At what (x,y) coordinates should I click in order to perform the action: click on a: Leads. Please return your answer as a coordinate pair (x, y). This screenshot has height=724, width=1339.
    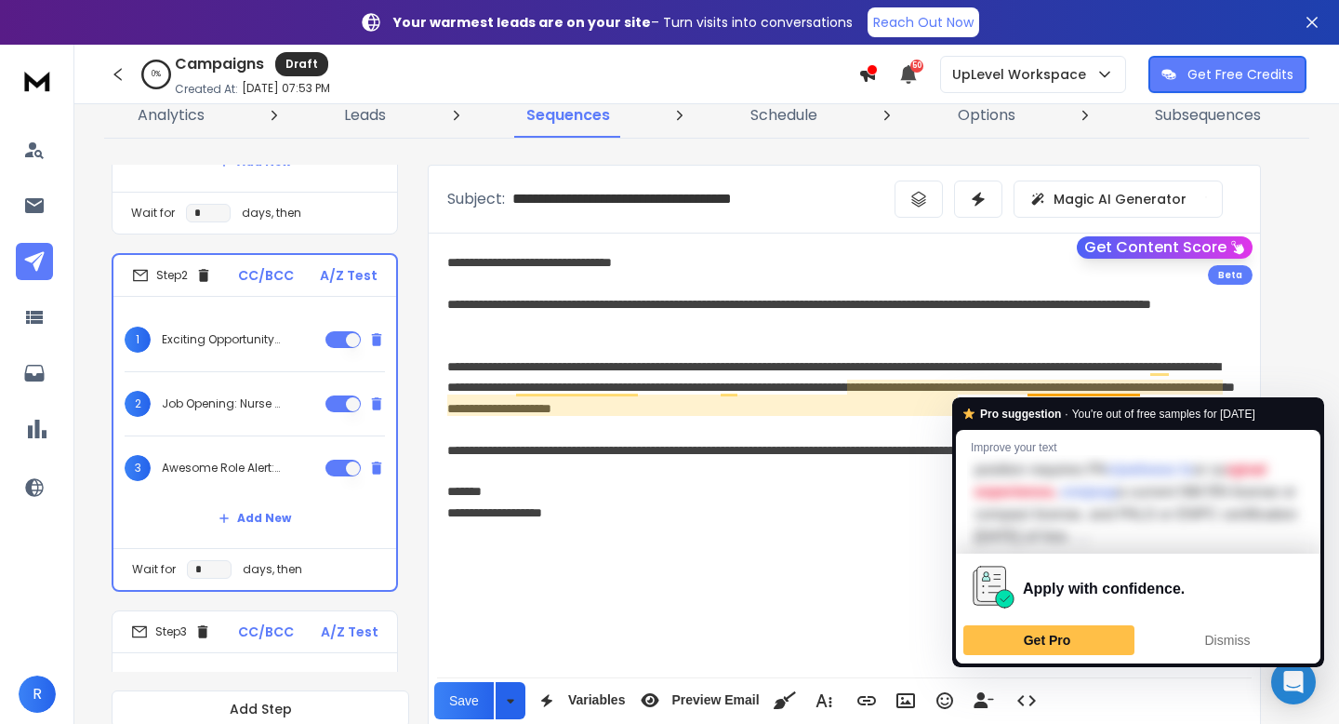
    Looking at the image, I should click on (365, 115).